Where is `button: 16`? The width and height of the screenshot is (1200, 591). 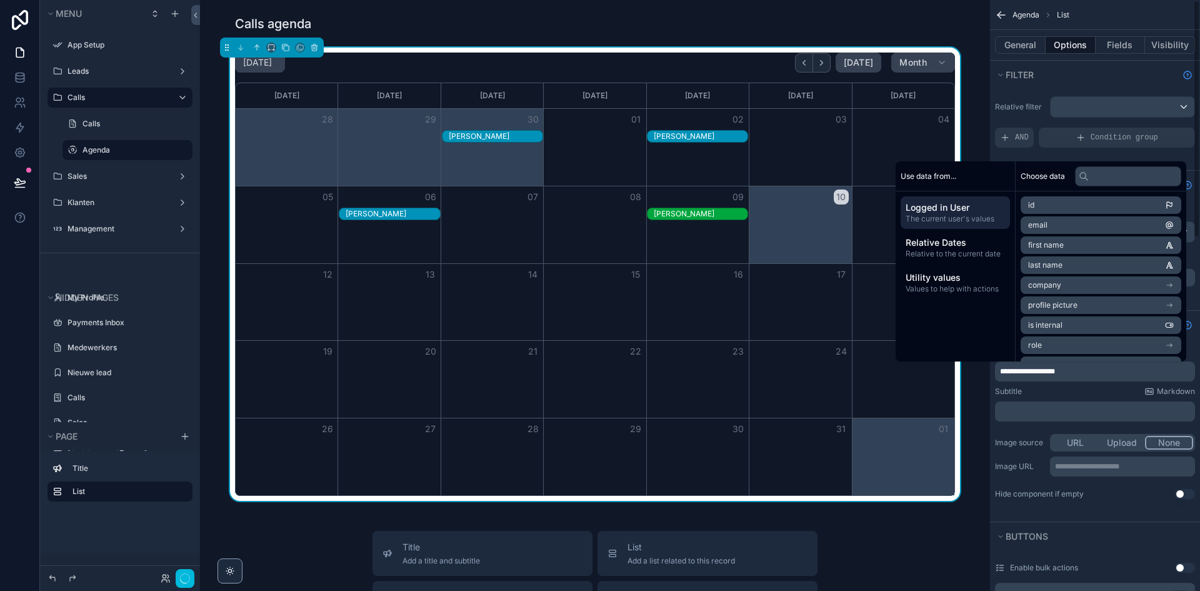 button: 16 is located at coordinates (738, 274).